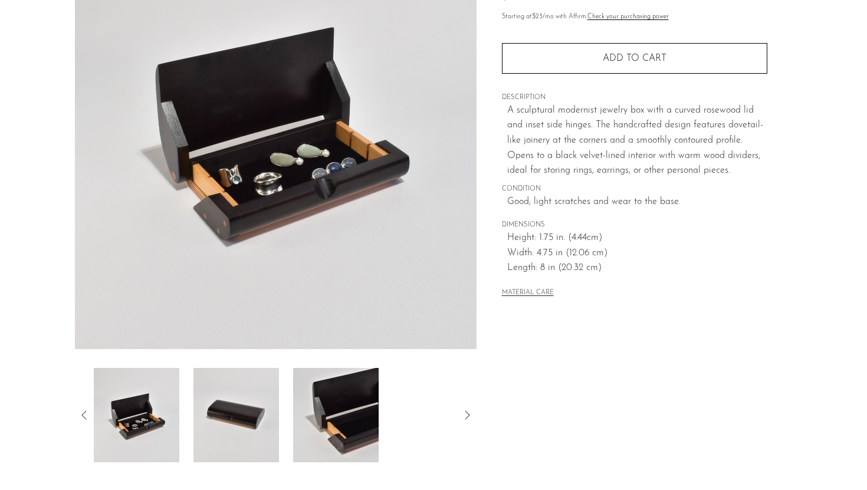 The height and width of the screenshot is (490, 867). What do you see at coordinates (637, 202) in the screenshot?
I see `span: Good; light scratches and wear to the base.` at bounding box center [637, 202].